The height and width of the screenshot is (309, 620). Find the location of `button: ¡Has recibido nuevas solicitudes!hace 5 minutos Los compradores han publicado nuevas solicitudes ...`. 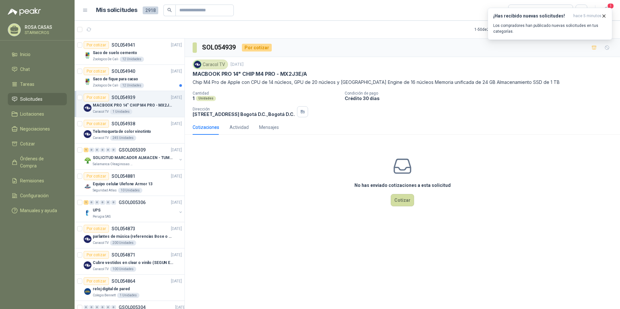

button: ¡Has recibido nuevas solicitudes!hace 5 minutos Los compradores han publicado nuevas solicitudes ... is located at coordinates (550, 24).